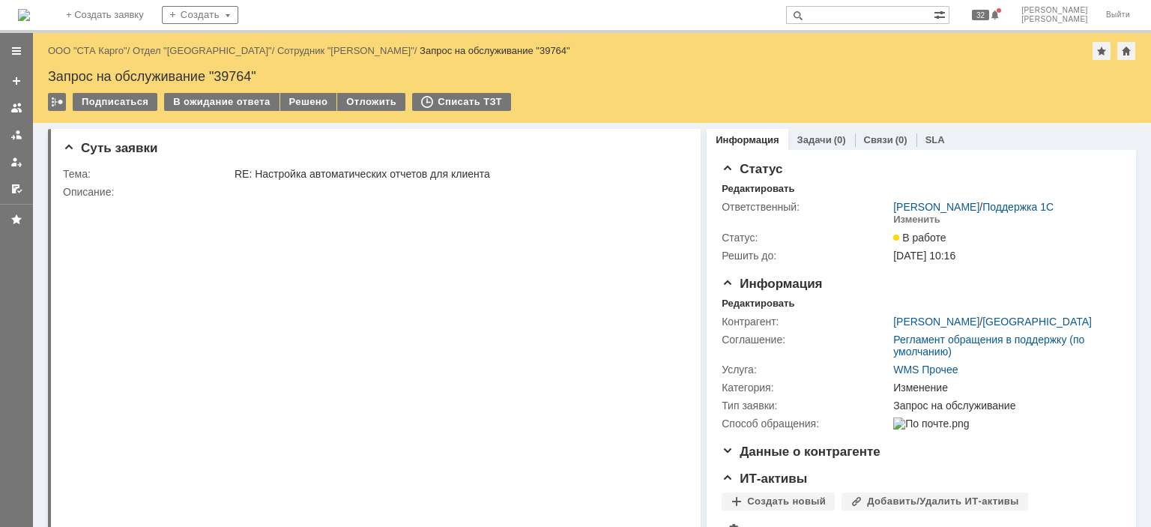  Describe the element at coordinates (372, 192) in the screenshot. I see `div: Описание:` at that location.